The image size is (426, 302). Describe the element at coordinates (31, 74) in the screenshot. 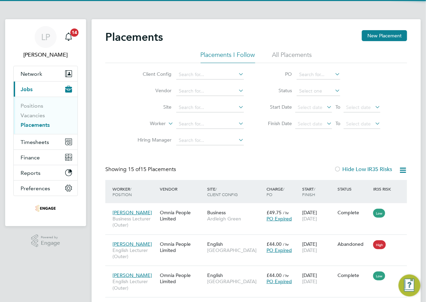

I see `span: Network` at that location.